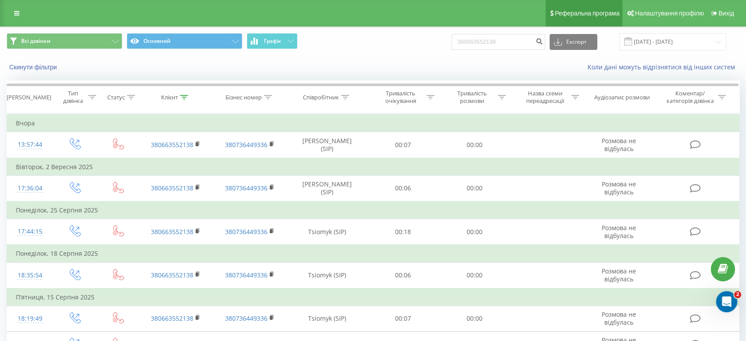 This screenshot has width=746, height=341. I want to click on td: Понеділок, 25 Серпня 2025, so click(373, 210).